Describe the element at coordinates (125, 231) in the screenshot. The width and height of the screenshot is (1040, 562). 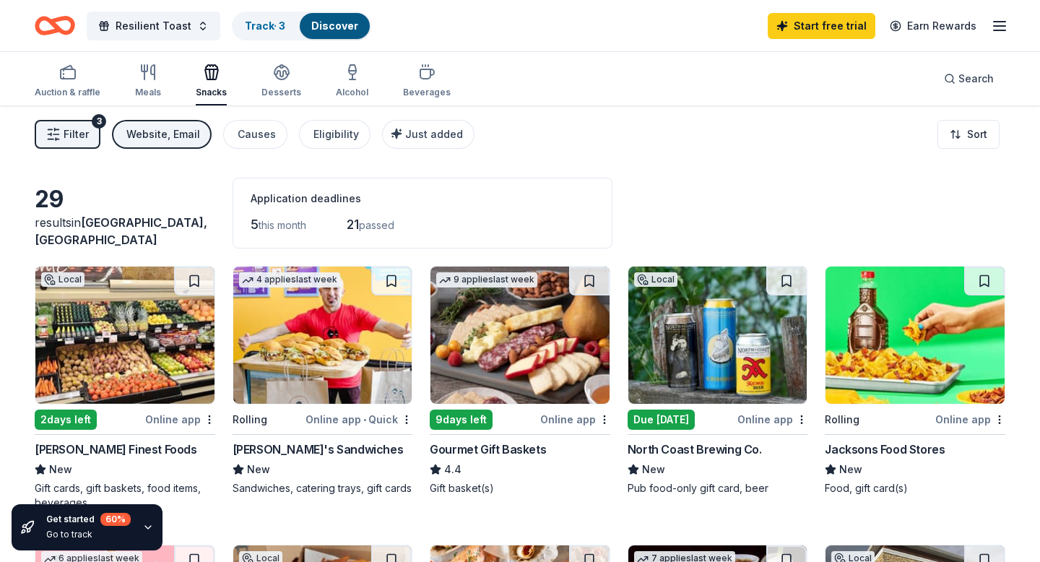
I see `div: results` at that location.